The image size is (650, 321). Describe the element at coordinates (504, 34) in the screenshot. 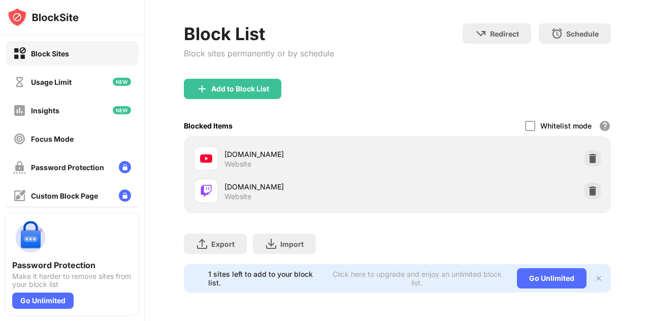

I see `div: Redirect` at that location.